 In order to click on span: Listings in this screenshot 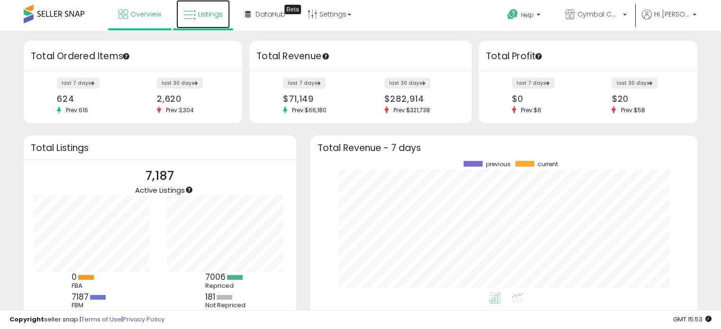, I will do `click(210, 14)`.